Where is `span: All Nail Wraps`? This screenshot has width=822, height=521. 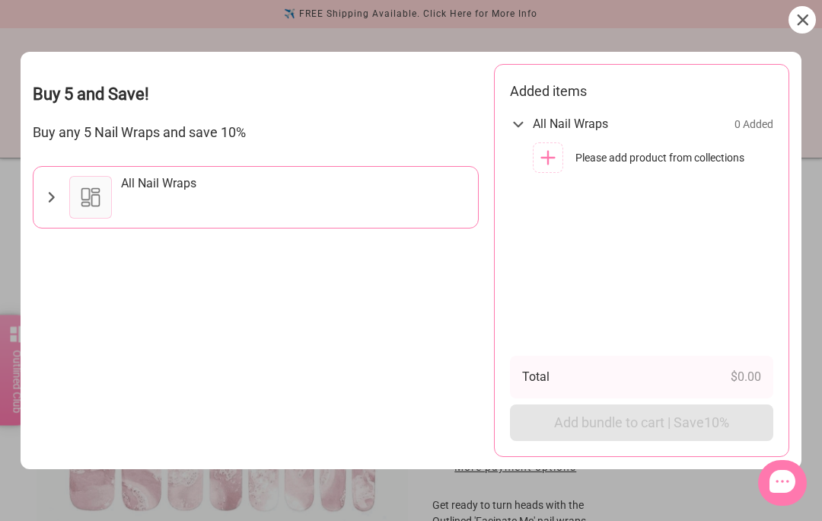
span: All Nail Wraps is located at coordinates (570, 124).